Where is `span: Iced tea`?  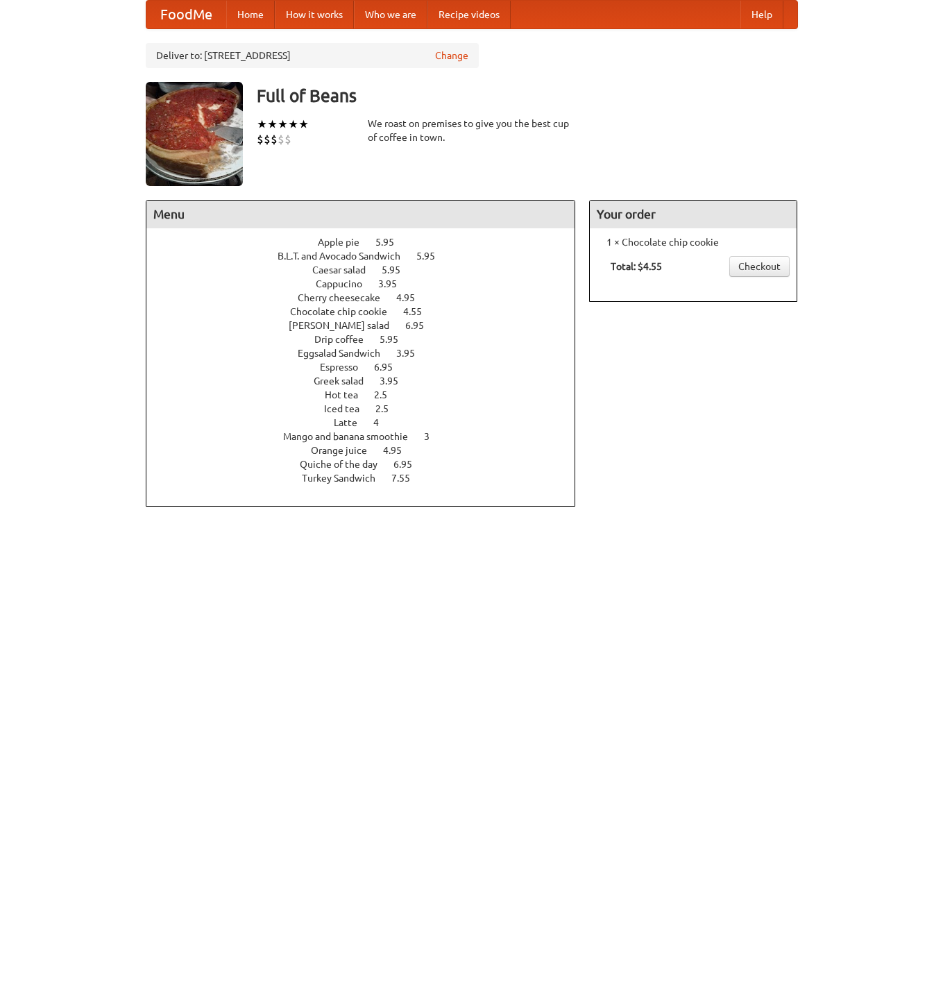
span: Iced tea is located at coordinates (348, 409).